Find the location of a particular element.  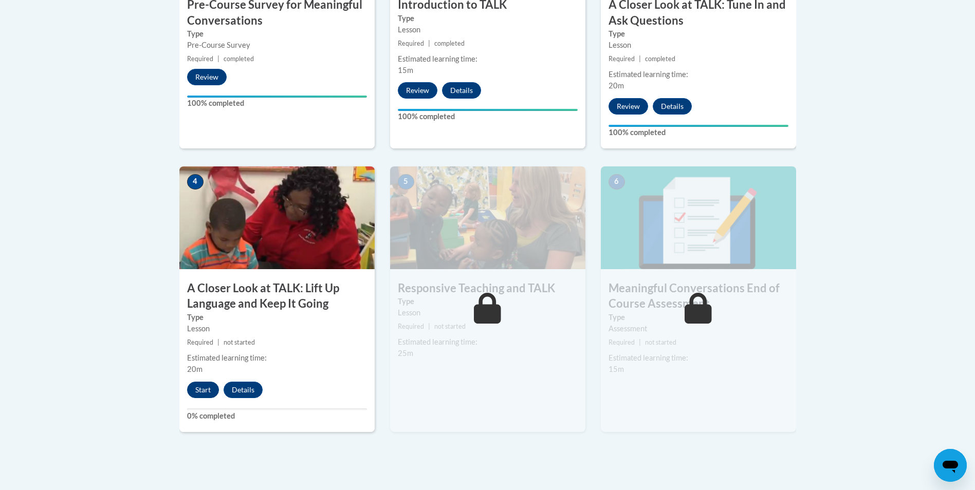

span: 5 is located at coordinates (406, 182).